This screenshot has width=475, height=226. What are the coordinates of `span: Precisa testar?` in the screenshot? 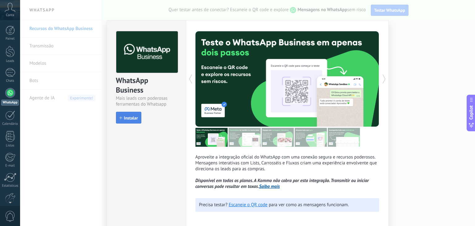 It's located at (213, 204).